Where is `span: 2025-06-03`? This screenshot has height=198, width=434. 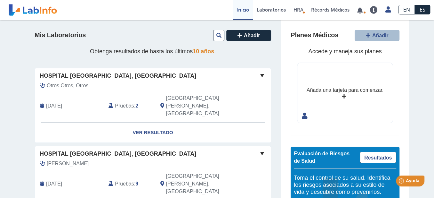 span: 2025-06-03 is located at coordinates (54, 183).